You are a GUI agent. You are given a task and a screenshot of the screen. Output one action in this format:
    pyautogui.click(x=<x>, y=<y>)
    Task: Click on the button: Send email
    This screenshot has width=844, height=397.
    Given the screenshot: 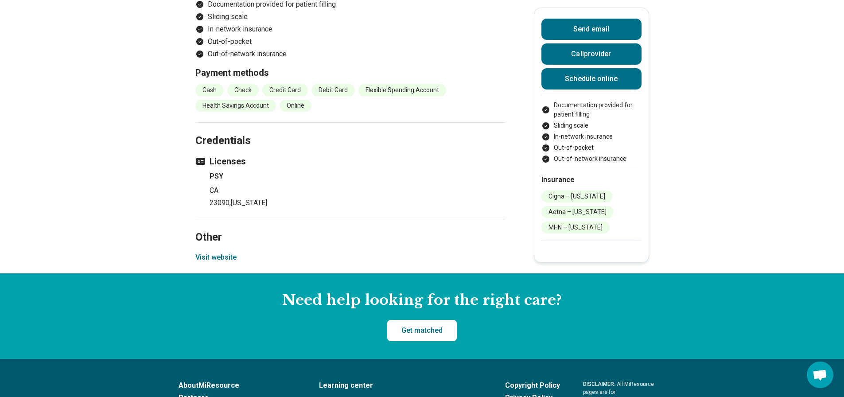 What is the action you would take?
    pyautogui.click(x=591, y=29)
    